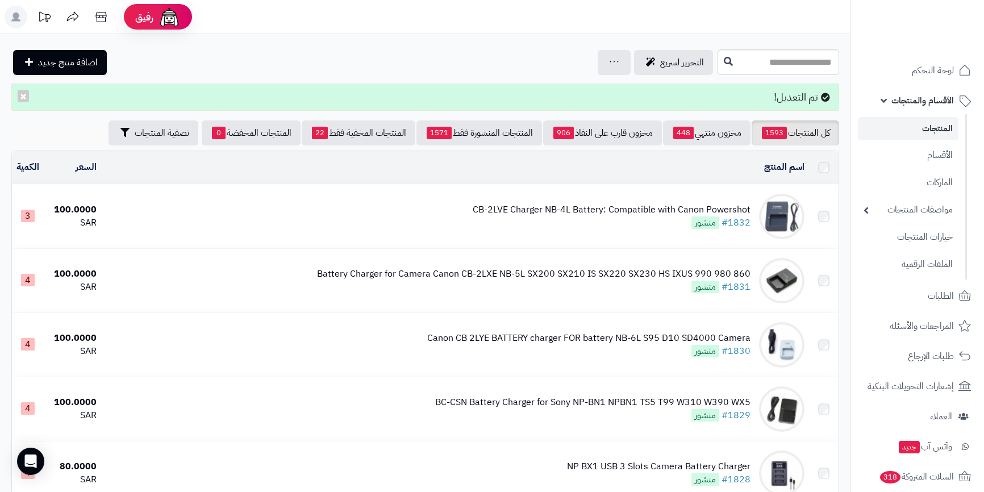 The height and width of the screenshot is (492, 984). I want to click on img: CB-2LVE Charger NB-4L Battery: Compatible with Canon Powershot, so click(782, 217).